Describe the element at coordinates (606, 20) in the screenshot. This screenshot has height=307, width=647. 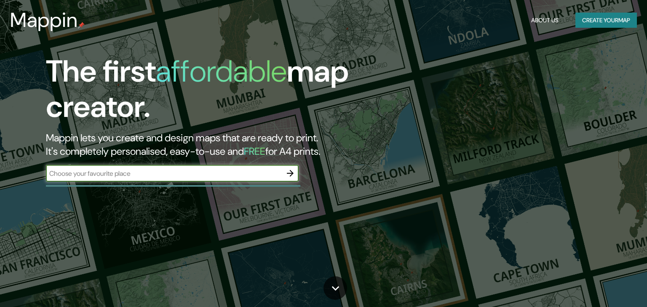
I see `button: Create yourmap` at that location.